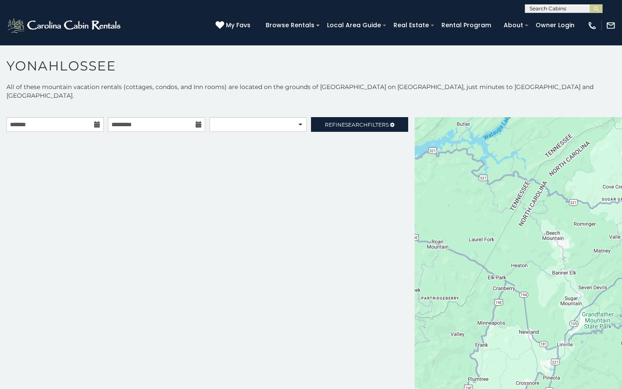 The image size is (622, 389). What do you see at coordinates (411, 25) in the screenshot?
I see `a: Real Estate` at bounding box center [411, 25].